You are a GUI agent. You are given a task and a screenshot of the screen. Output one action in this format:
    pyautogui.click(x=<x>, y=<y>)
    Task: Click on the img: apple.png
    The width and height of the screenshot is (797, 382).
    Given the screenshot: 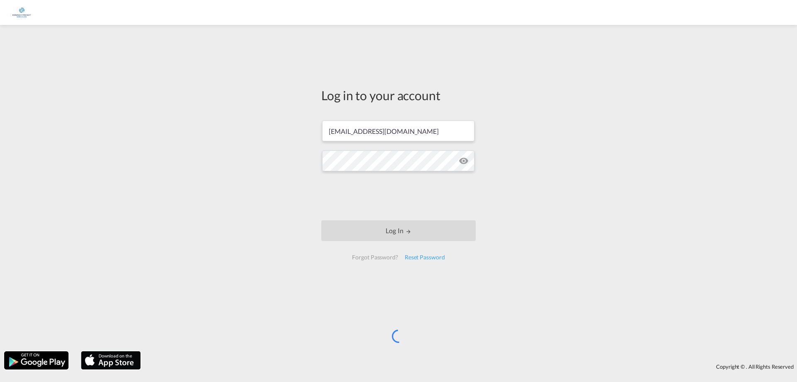 What is the action you would take?
    pyautogui.click(x=111, y=360)
    